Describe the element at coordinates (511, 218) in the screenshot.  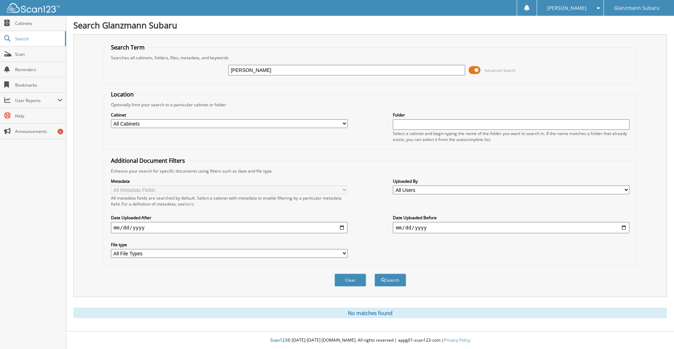
I see `label: Date Uploaded Before` at that location.